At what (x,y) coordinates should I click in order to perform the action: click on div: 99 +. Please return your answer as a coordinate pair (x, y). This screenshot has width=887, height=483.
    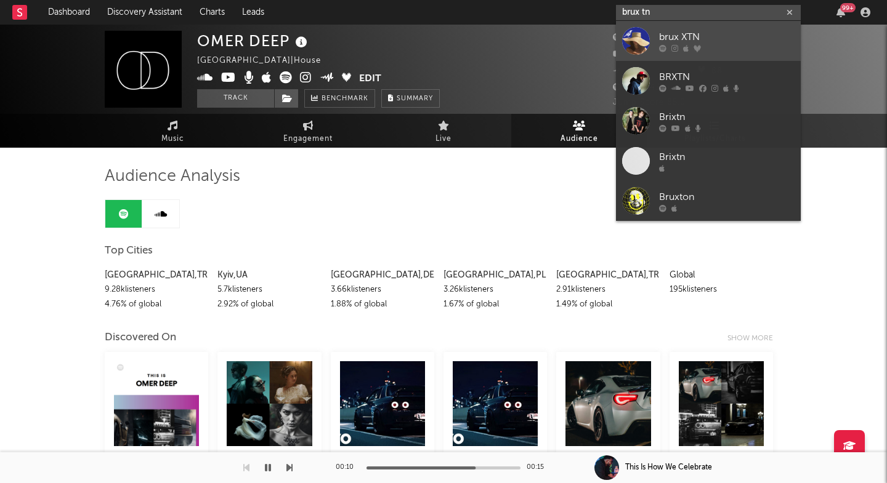
    Looking at the image, I should click on (847, 7).